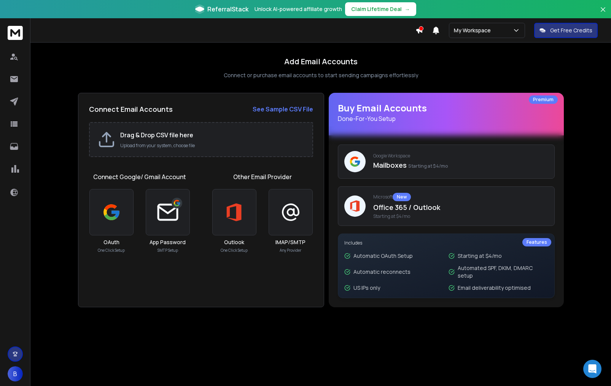 The width and height of the screenshot is (611, 386). I want to click on div: Premium, so click(544, 100).